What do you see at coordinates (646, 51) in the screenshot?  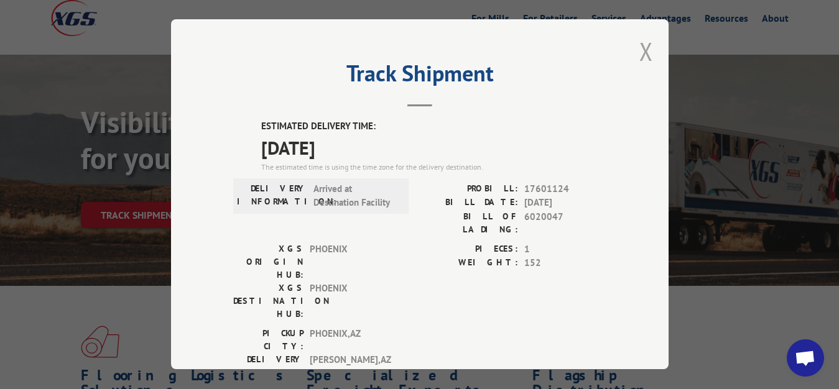 I see `button: Close modal` at bounding box center [646, 51].